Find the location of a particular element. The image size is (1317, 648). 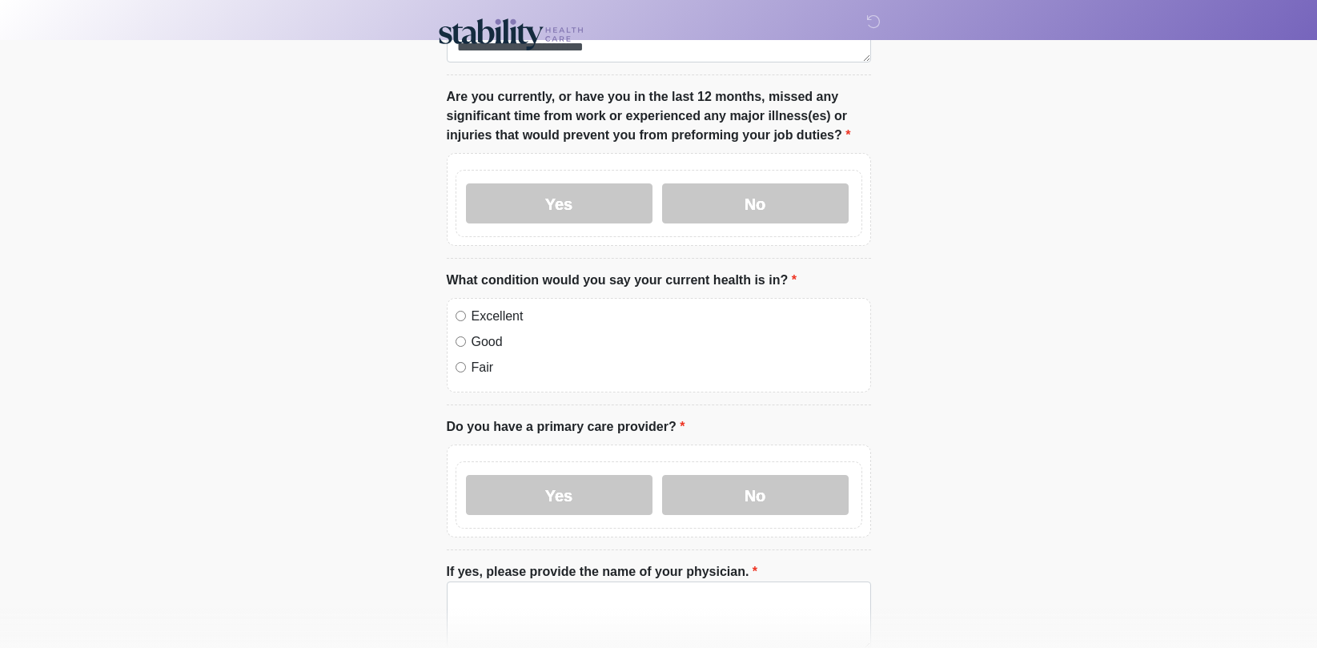

label: Excellent is located at coordinates (667, 316).